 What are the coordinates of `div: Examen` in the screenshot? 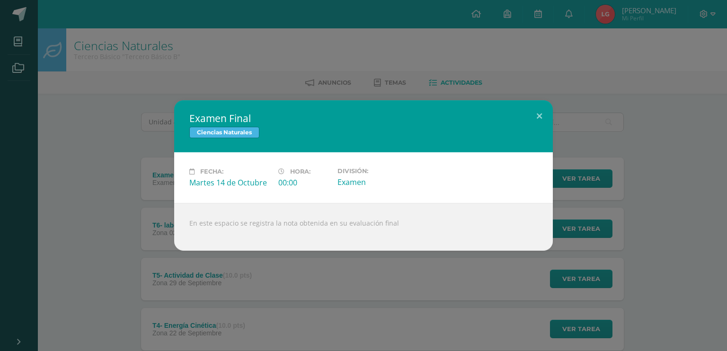 It's located at (378, 182).